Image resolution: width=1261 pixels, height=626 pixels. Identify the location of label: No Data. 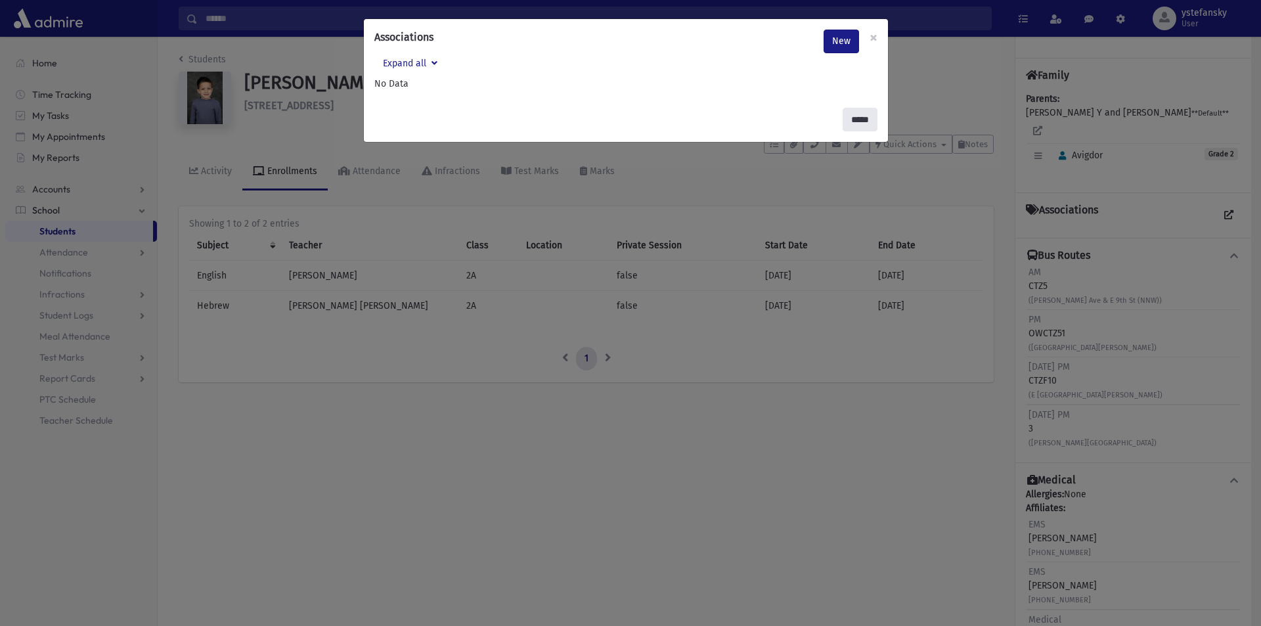
(626, 83).